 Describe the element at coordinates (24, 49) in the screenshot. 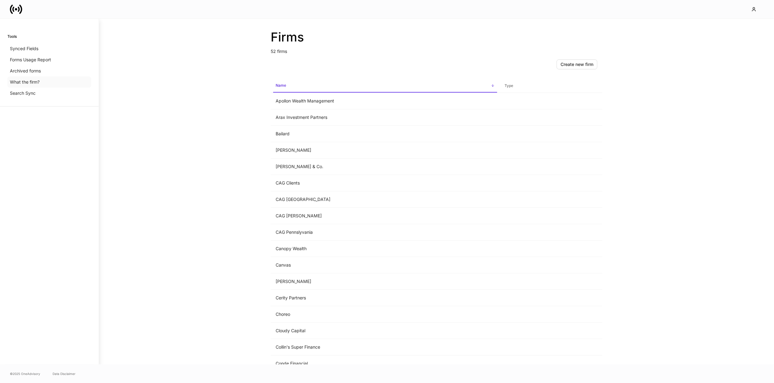

I see `p: Synced Fields` at that location.